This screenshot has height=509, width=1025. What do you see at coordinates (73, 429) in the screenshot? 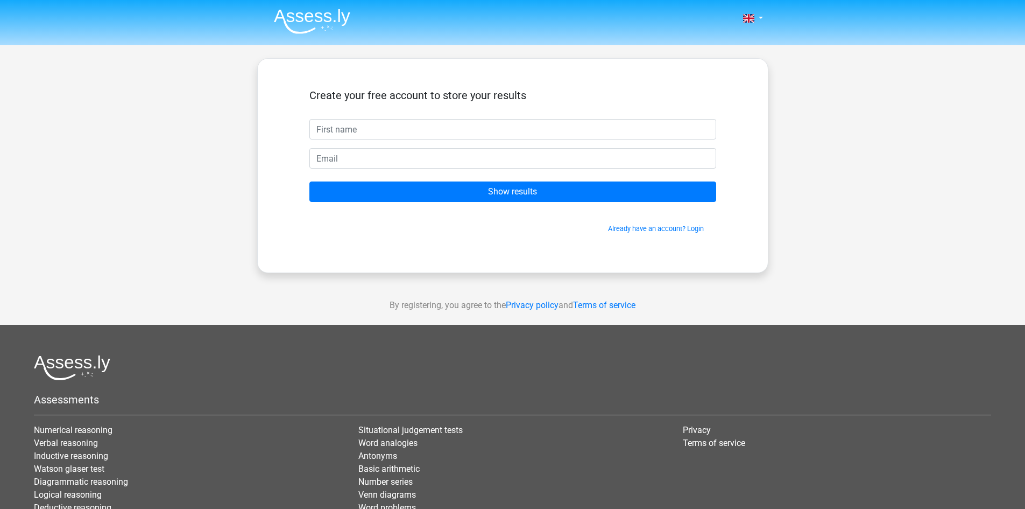
I see `a: Numerical reasoning` at bounding box center [73, 429].